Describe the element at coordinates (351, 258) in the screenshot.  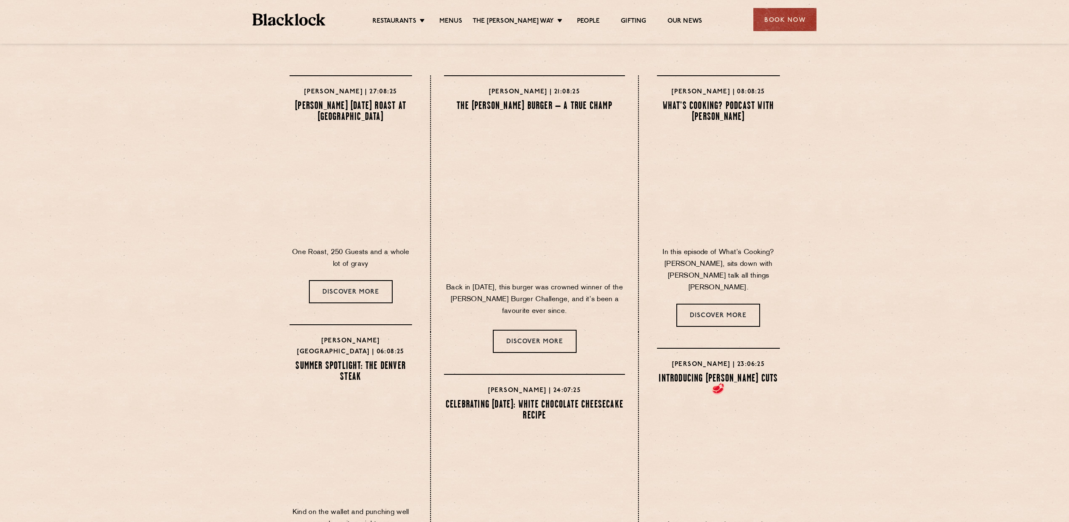
I see `p: One Roast, 250 Guests and a whole lot of gravy` at that location.